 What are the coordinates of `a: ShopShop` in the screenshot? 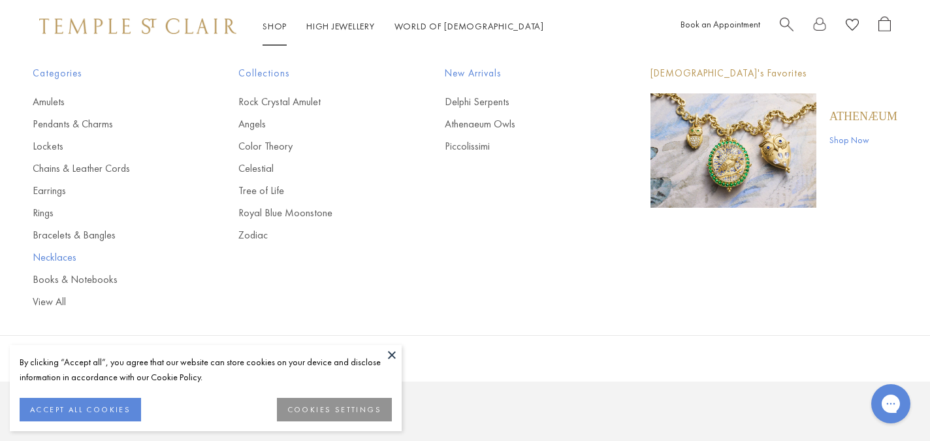 It's located at (274, 26).